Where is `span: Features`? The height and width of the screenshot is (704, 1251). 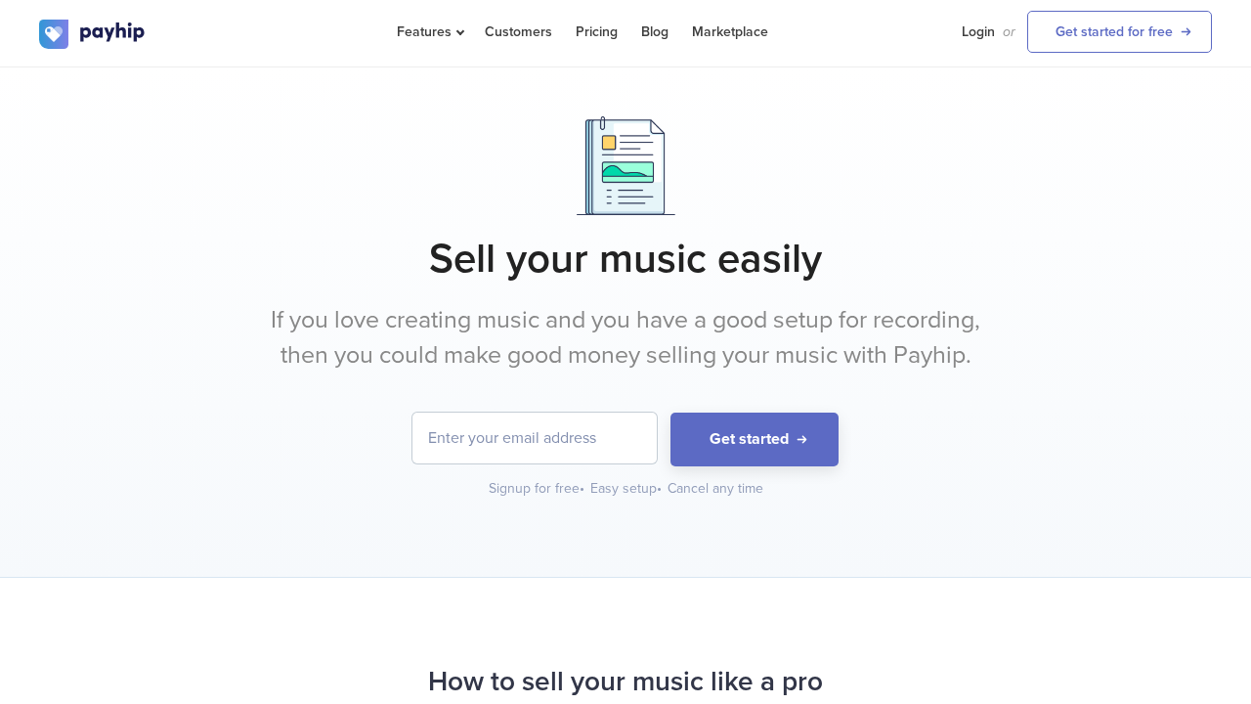
span: Features is located at coordinates (429, 31).